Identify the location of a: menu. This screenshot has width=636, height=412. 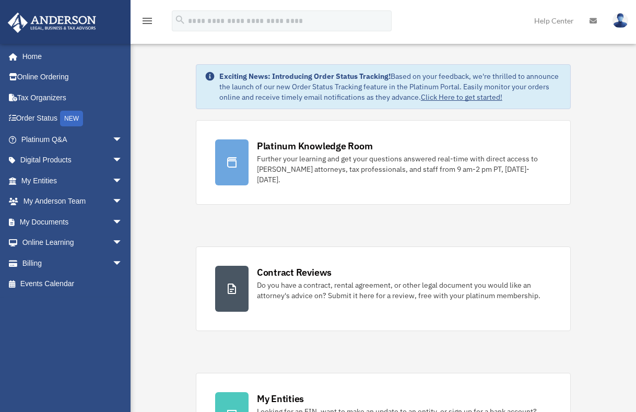
(147, 22).